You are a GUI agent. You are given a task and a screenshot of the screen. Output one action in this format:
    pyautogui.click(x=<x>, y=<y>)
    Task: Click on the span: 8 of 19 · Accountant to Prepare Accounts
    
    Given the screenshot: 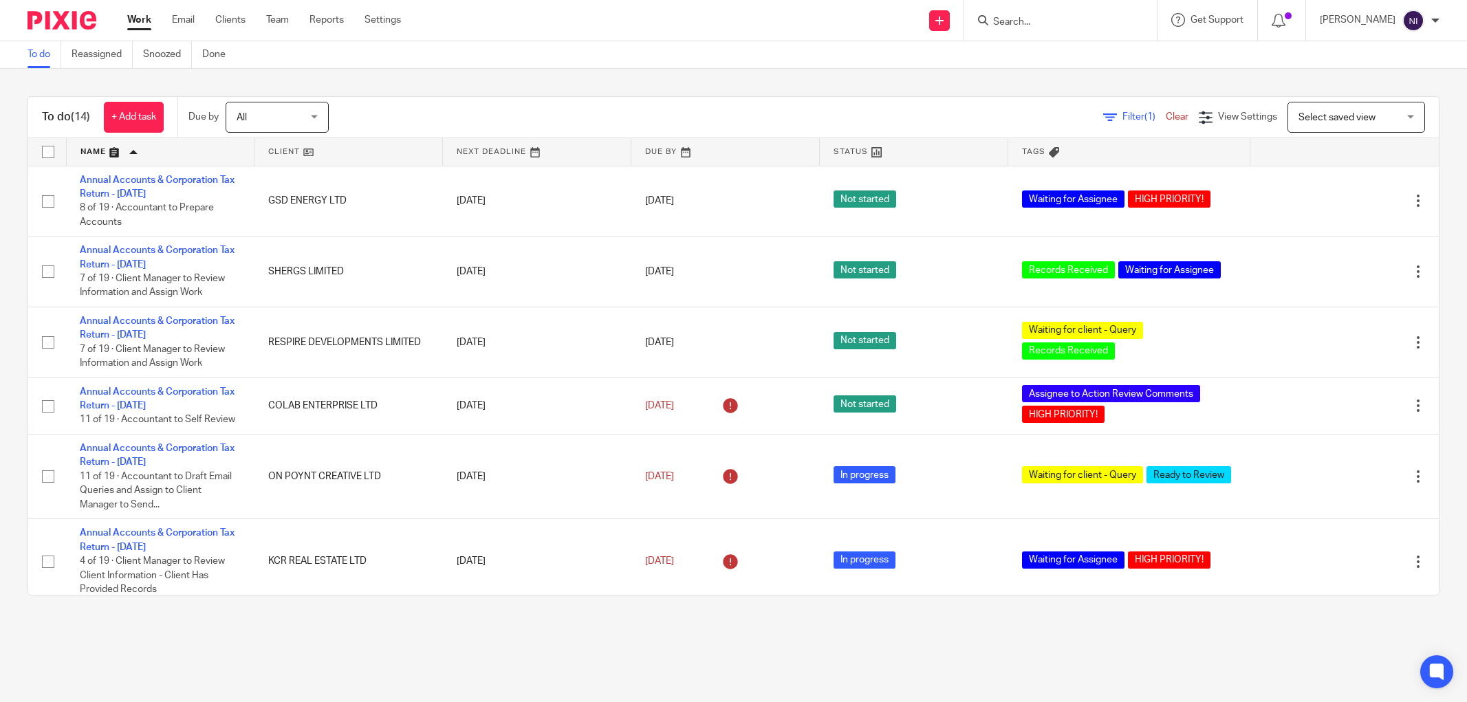 What is the action you would take?
    pyautogui.click(x=146, y=215)
    